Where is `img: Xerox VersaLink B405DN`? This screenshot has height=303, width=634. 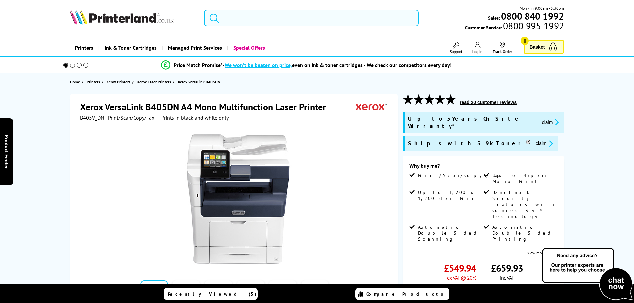
img: Xerox VersaLink B405DN is located at coordinates (235, 200).